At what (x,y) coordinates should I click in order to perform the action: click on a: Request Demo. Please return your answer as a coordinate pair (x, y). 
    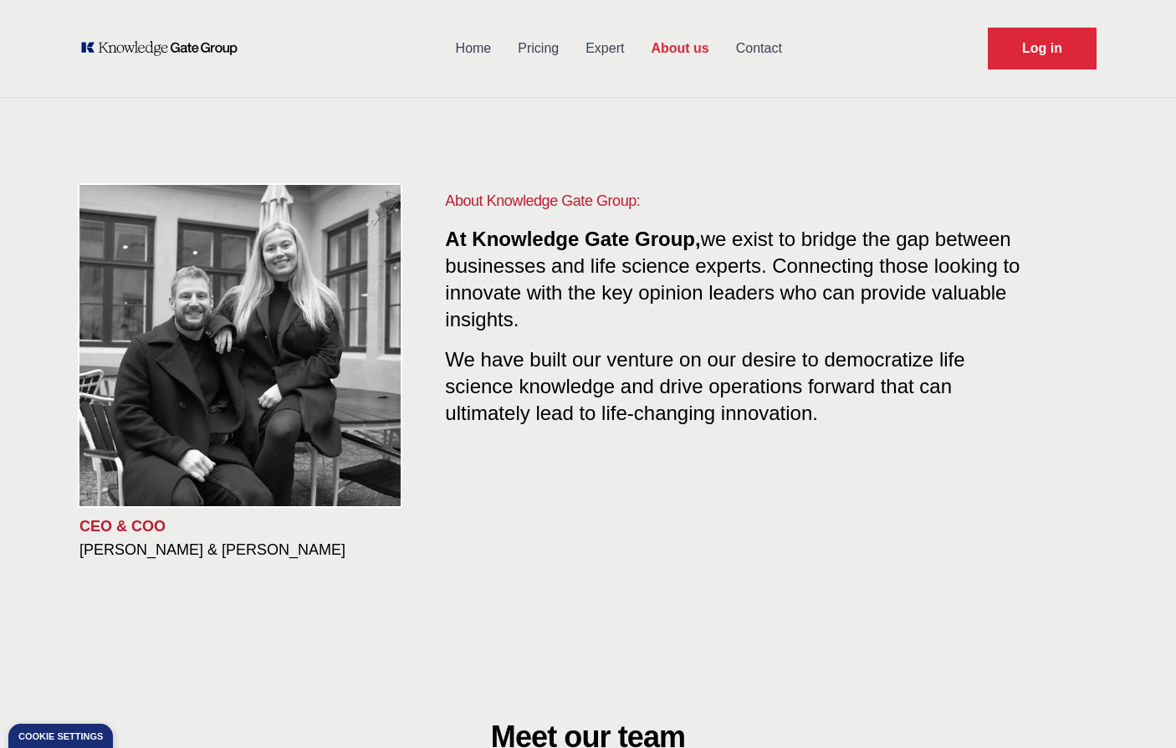
    Looking at the image, I should click on (1042, 49).